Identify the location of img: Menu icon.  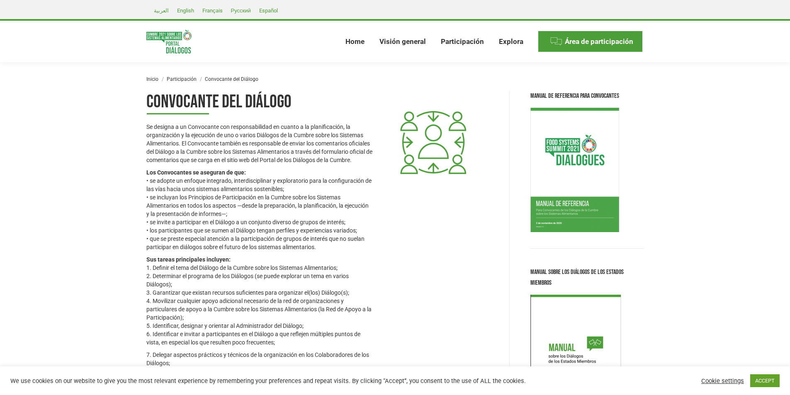
(556, 41).